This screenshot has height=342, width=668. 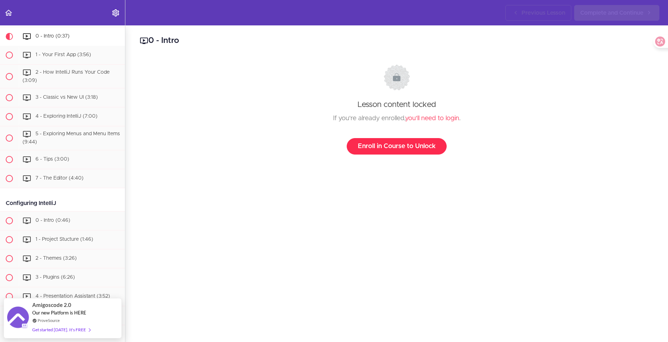 I want to click on svg: Back to course curriculum, so click(x=9, y=13).